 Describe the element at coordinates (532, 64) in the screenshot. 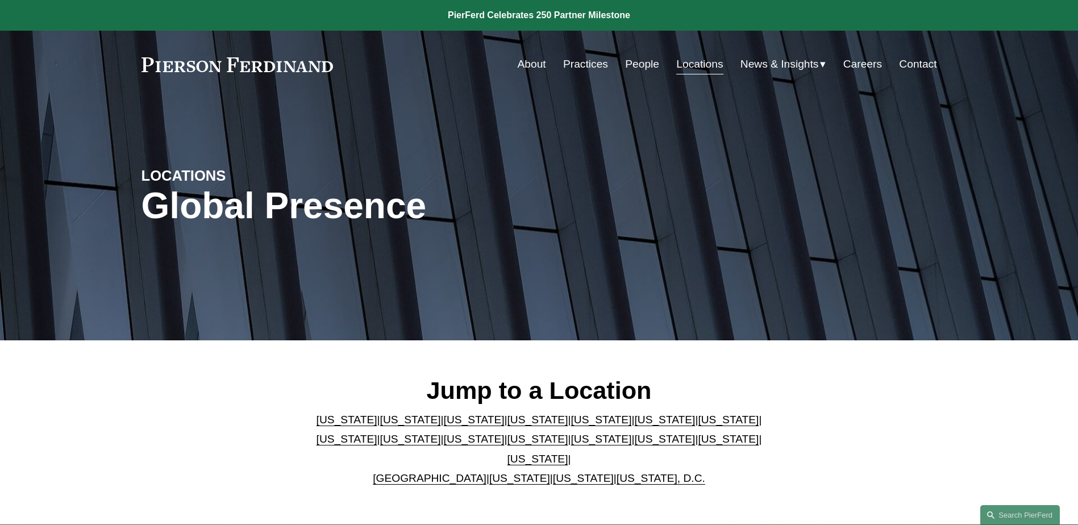

I see `a: About` at that location.